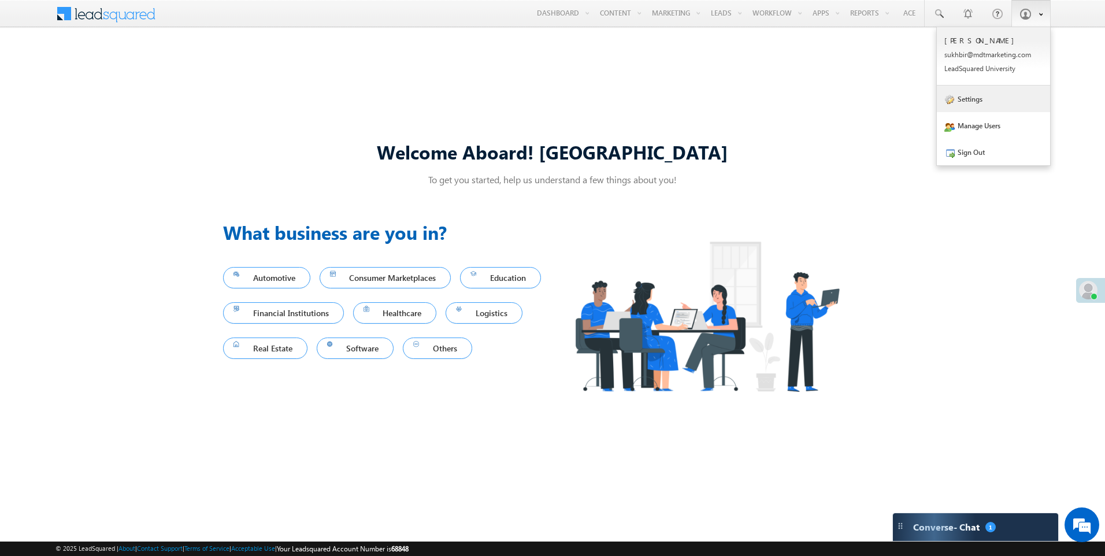  I want to click on img: carter-drag, so click(900, 526).